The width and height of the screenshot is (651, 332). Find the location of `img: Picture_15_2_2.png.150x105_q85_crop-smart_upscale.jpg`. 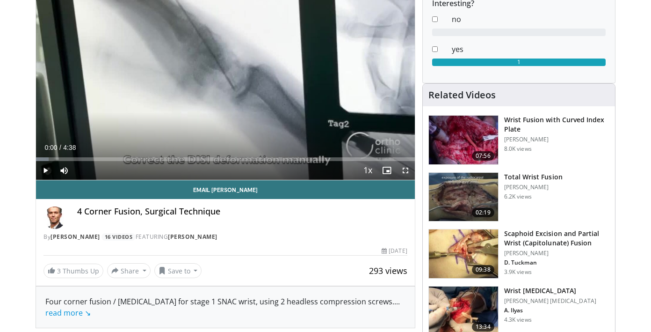

img: Picture_15_2_2.png.150x105_q85_crop-smart_upscale.jpg is located at coordinates (463, 197).